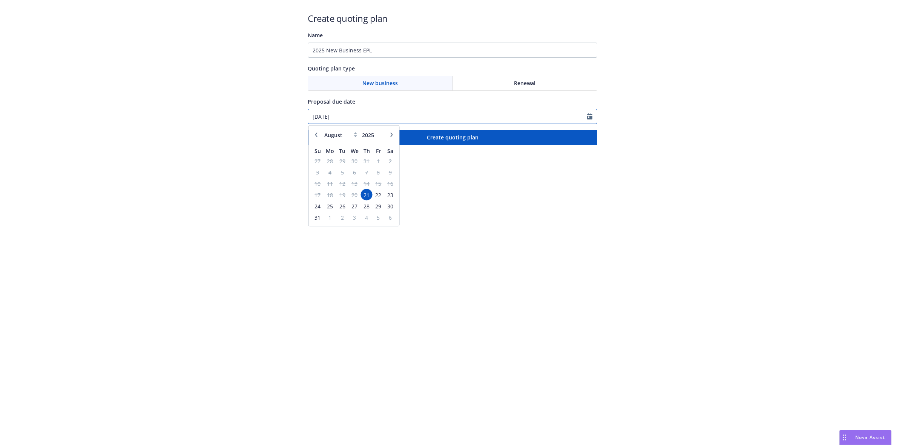 The width and height of the screenshot is (905, 445). What do you see at coordinates (390, 172) in the screenshot?
I see `td: 9` at bounding box center [390, 172].